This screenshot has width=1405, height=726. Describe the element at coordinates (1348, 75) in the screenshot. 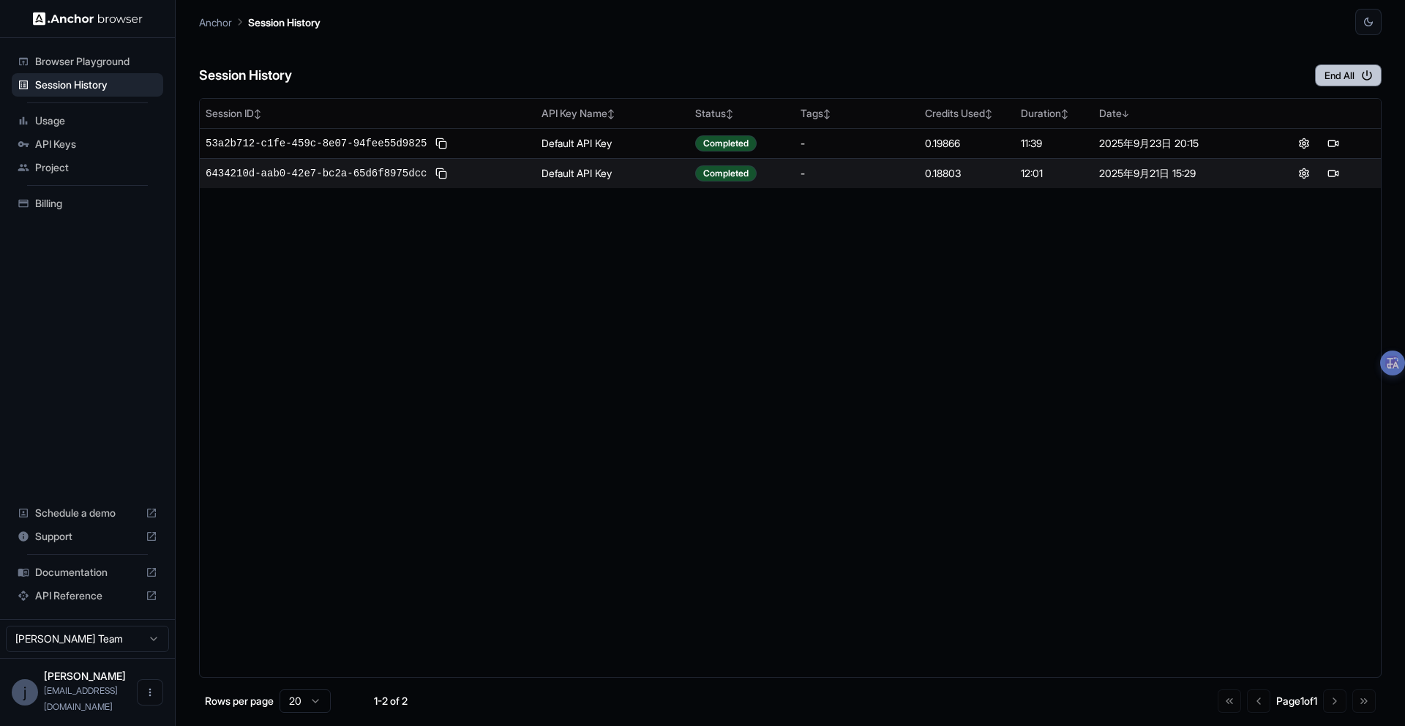

I see `button: End All` at that location.